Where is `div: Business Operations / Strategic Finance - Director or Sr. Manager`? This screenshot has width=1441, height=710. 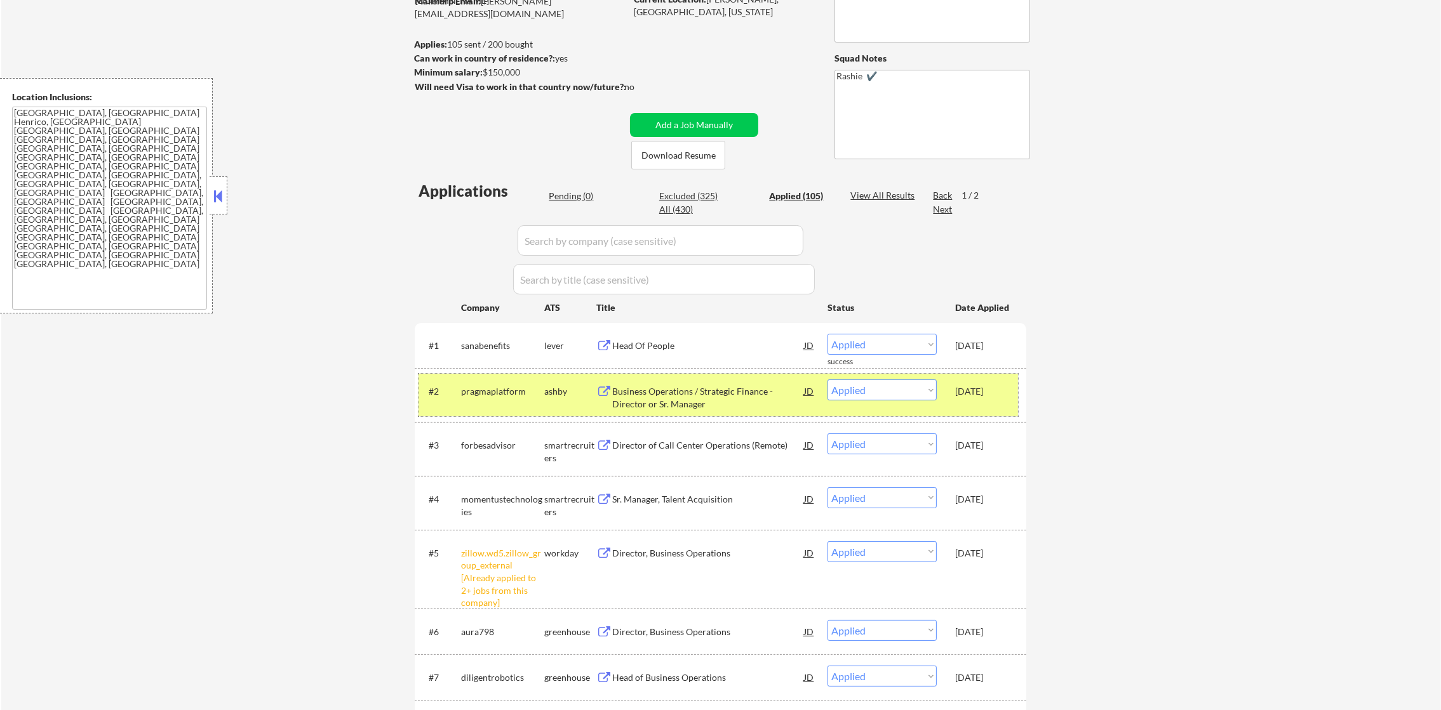 div: Business Operations / Strategic Finance - Director or Sr. Manager is located at coordinates (708, 397).